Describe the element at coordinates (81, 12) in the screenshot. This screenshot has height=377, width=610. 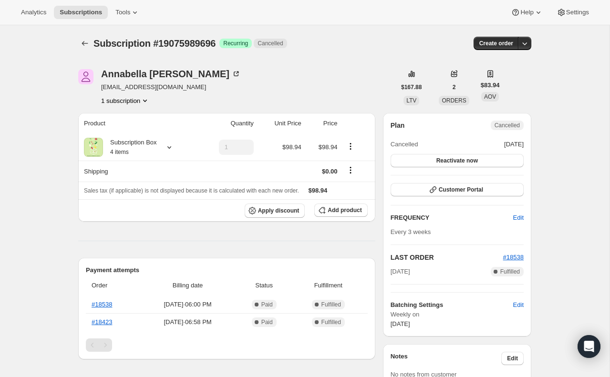
I see `span: Subscriptions` at that location.